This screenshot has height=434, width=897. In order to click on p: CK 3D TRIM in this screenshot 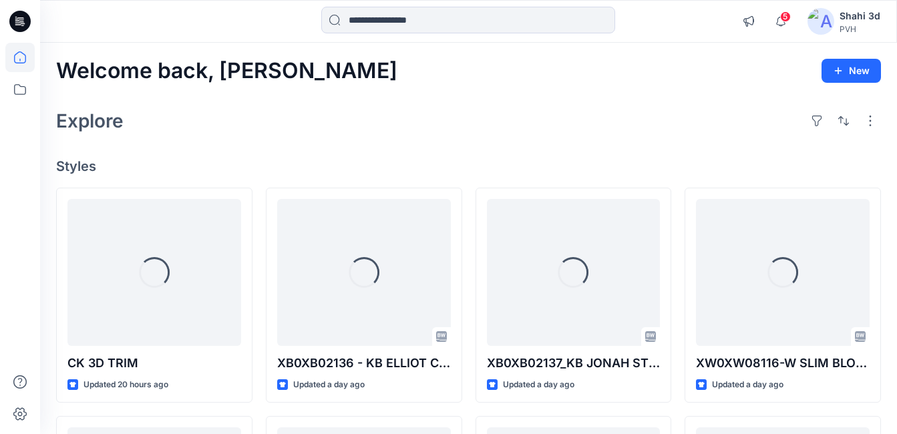, I will do `click(154, 363)`.